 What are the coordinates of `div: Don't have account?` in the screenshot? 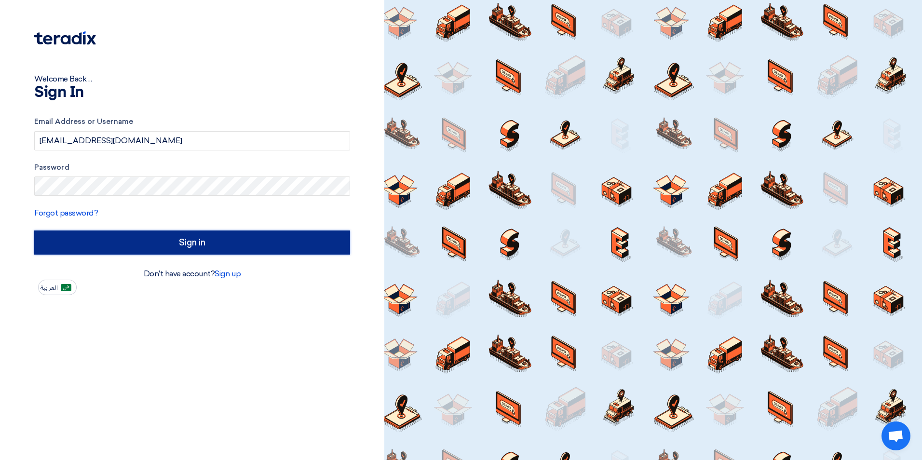 It's located at (192, 274).